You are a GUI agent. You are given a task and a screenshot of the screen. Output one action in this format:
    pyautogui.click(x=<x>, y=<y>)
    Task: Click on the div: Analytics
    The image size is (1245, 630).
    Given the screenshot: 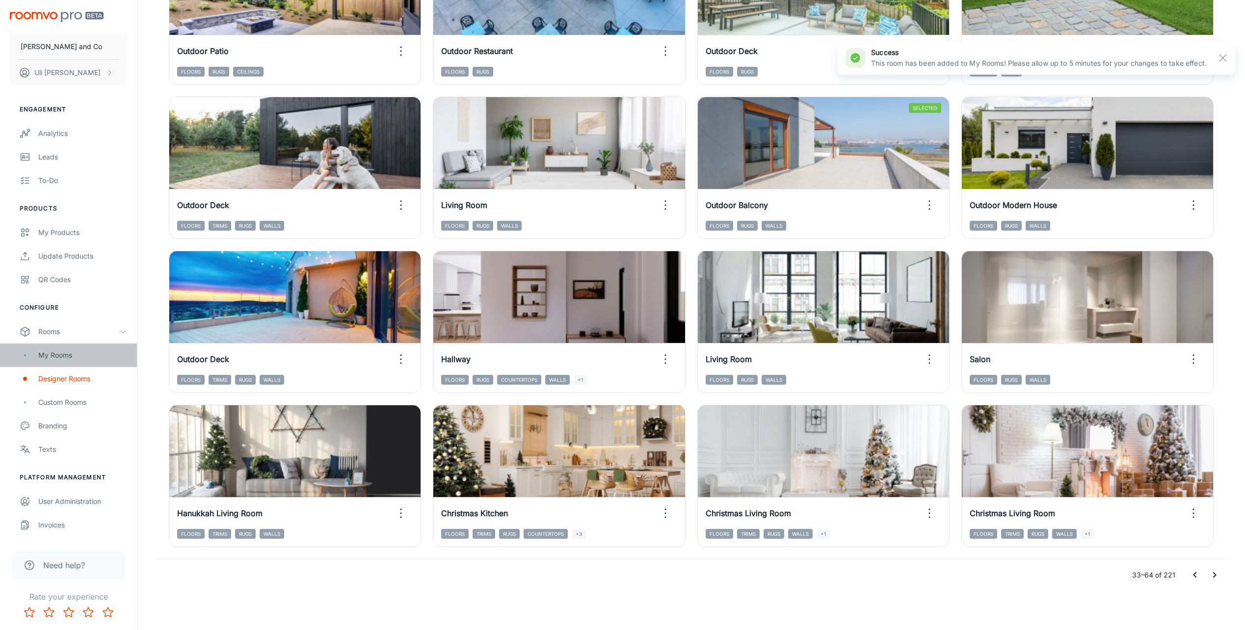 What is the action you would take?
    pyautogui.click(x=82, y=134)
    